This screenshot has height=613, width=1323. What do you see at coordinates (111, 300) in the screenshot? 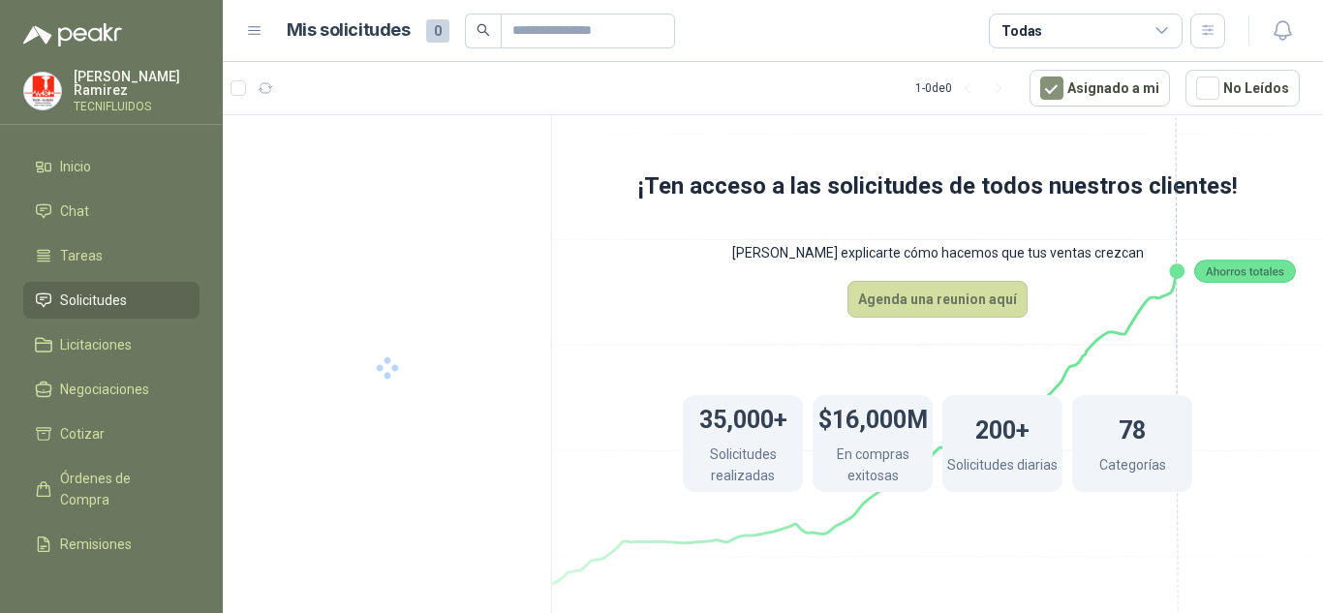
I see `a: Solicitudes` at bounding box center [111, 300].